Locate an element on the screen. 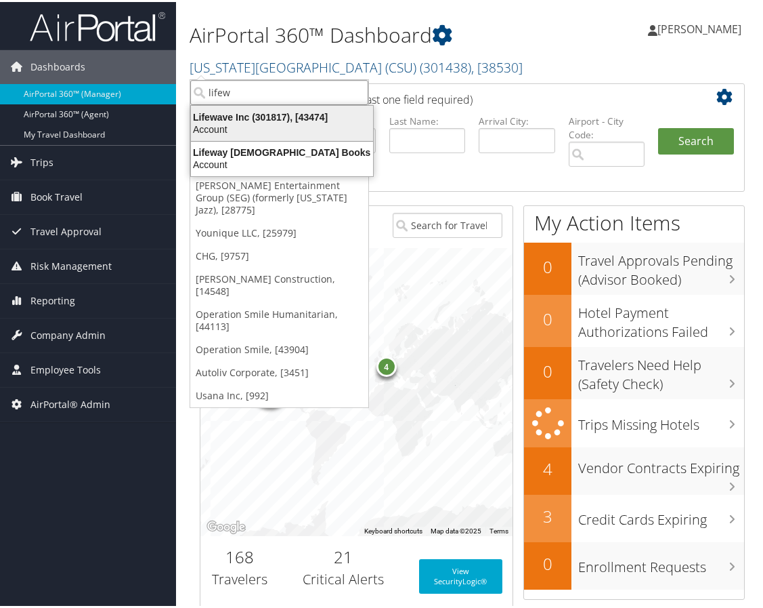 This screenshot has height=608, width=763. h3: Travel Approvals Pending (Advisor Booked) is located at coordinates (661, 265).